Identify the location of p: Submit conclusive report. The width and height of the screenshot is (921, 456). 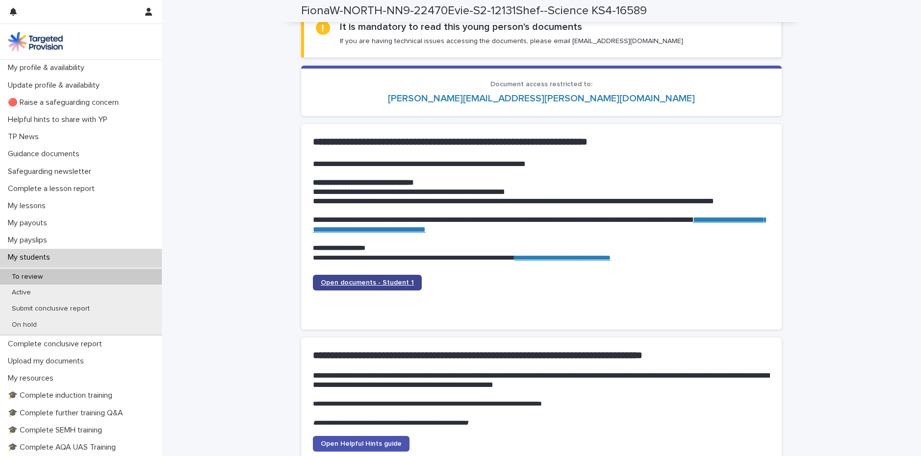
(50, 309).